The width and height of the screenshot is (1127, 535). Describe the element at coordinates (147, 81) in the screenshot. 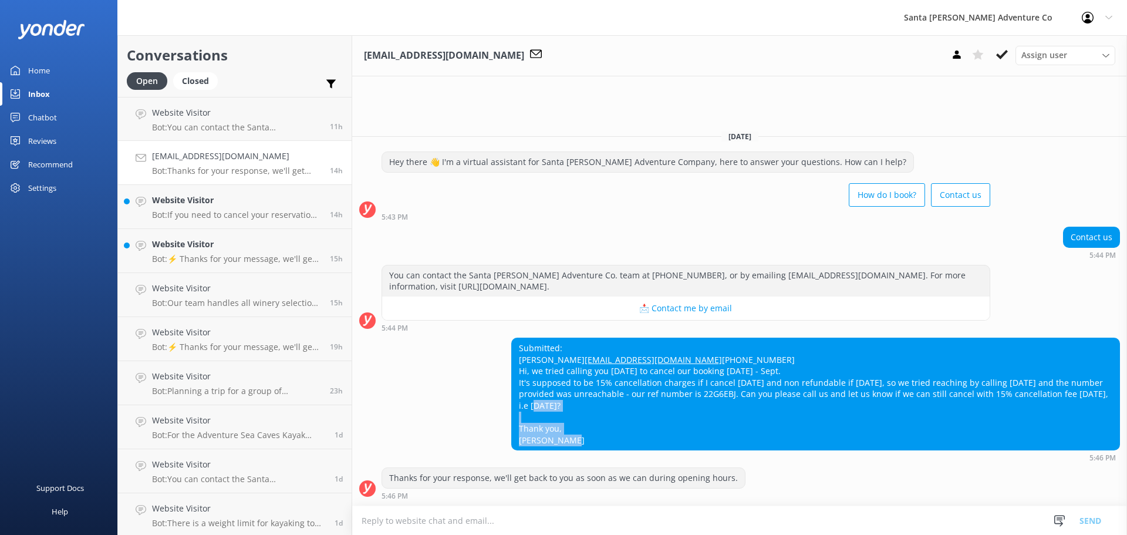

I see `div: Open` at that location.